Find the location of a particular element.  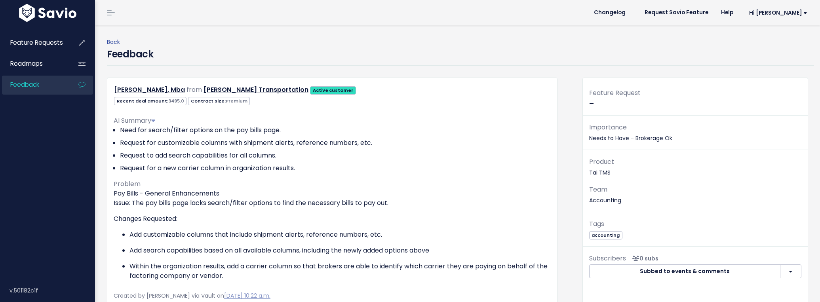

button: Subbed to events & comments is located at coordinates (685, 272).